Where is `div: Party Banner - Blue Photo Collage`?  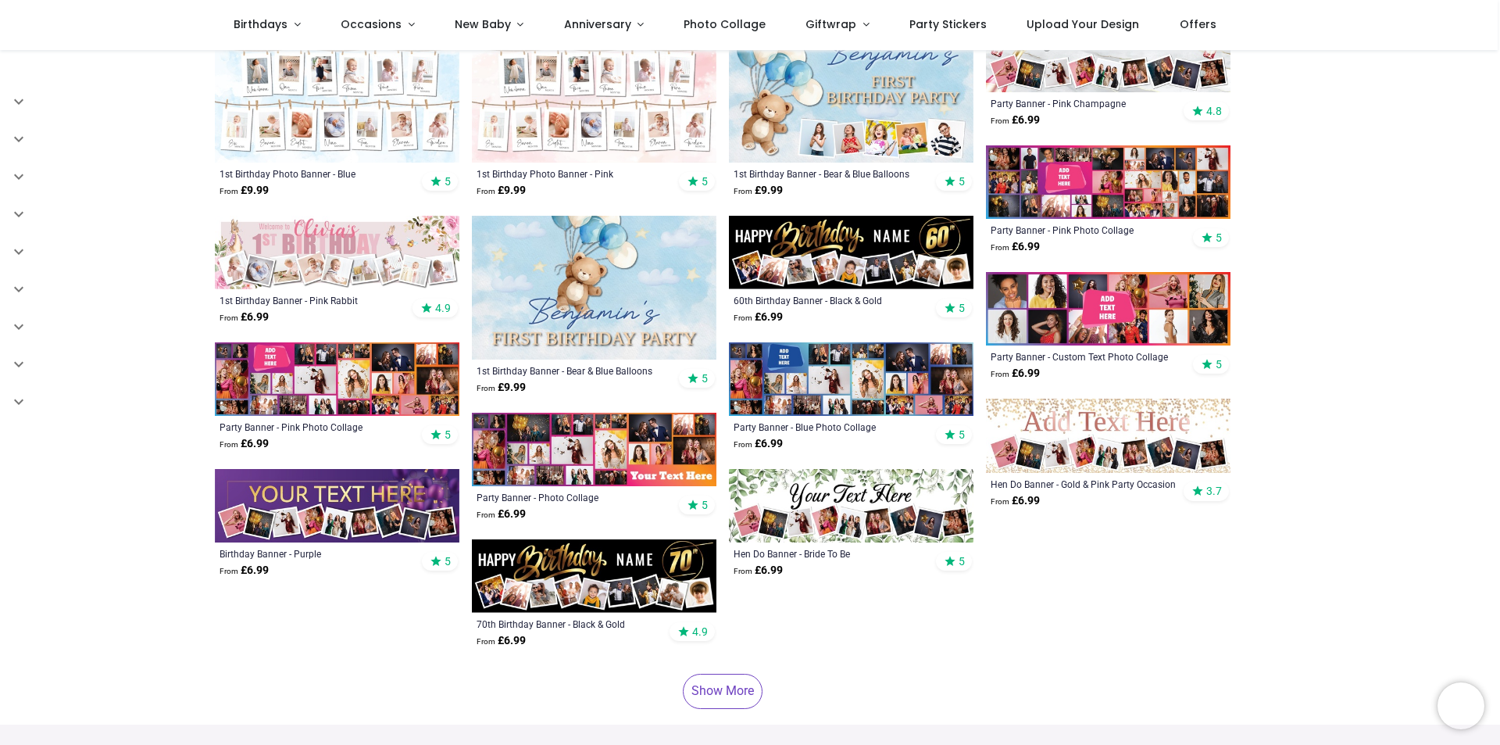 div: Party Banner - Blue Photo Collage is located at coordinates (827, 427).